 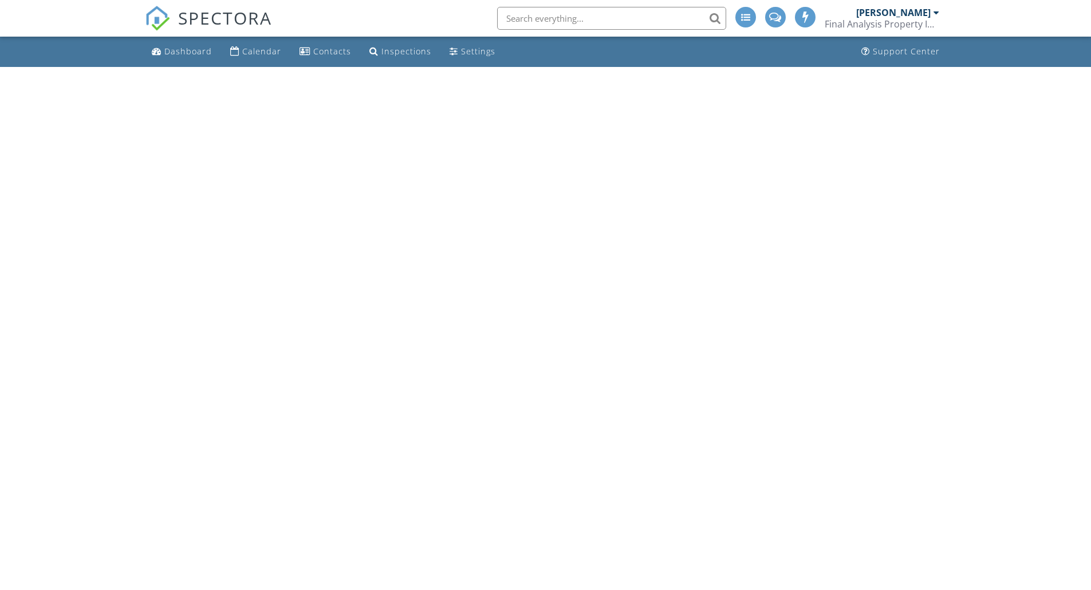 I want to click on div: Dashboard, so click(x=188, y=51).